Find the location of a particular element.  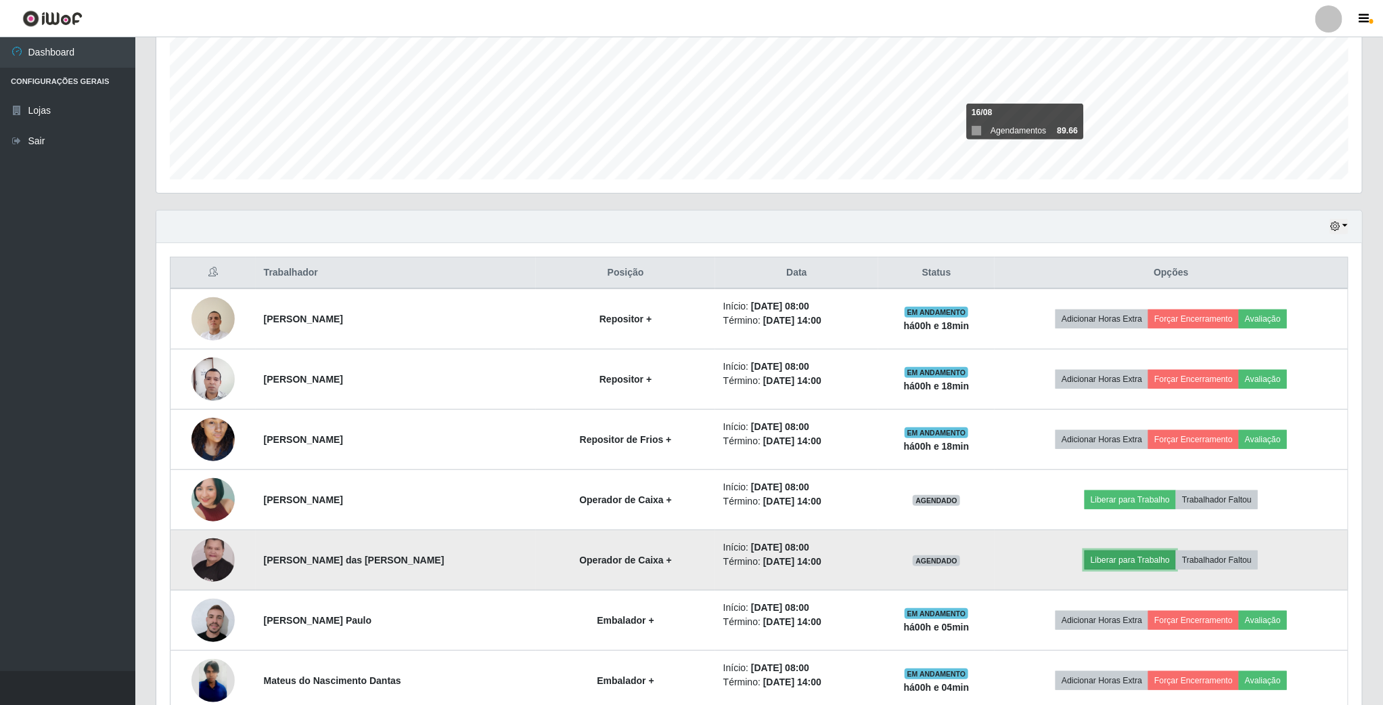

strong: há 00 h e 04 min is located at coordinates (937, 687).